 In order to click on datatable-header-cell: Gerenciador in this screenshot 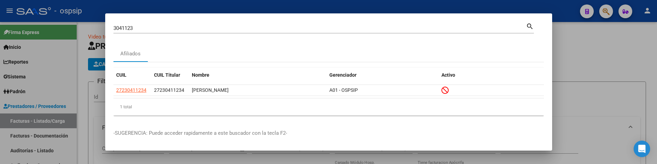, I will do `click(382, 75)`.